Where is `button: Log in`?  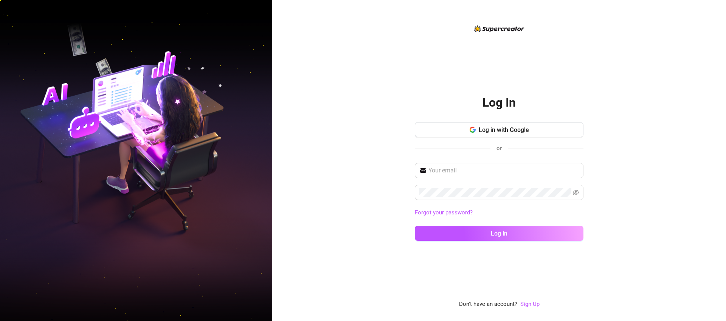 button: Log in is located at coordinates (499, 233).